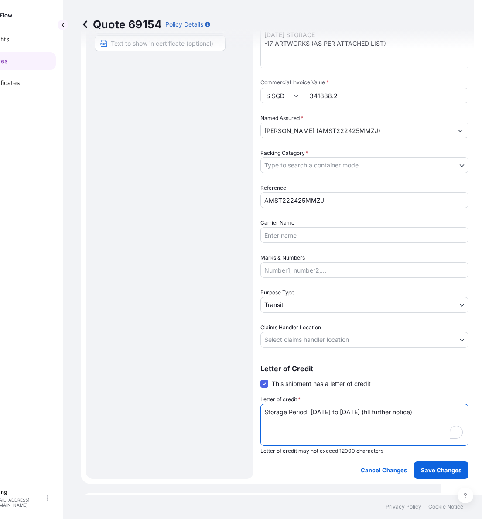 This screenshot has height=519, width=482. What do you see at coordinates (364, 451) in the screenshot?
I see `p: Letter of credit may not exceed 12000 characters` at bounding box center [364, 451].